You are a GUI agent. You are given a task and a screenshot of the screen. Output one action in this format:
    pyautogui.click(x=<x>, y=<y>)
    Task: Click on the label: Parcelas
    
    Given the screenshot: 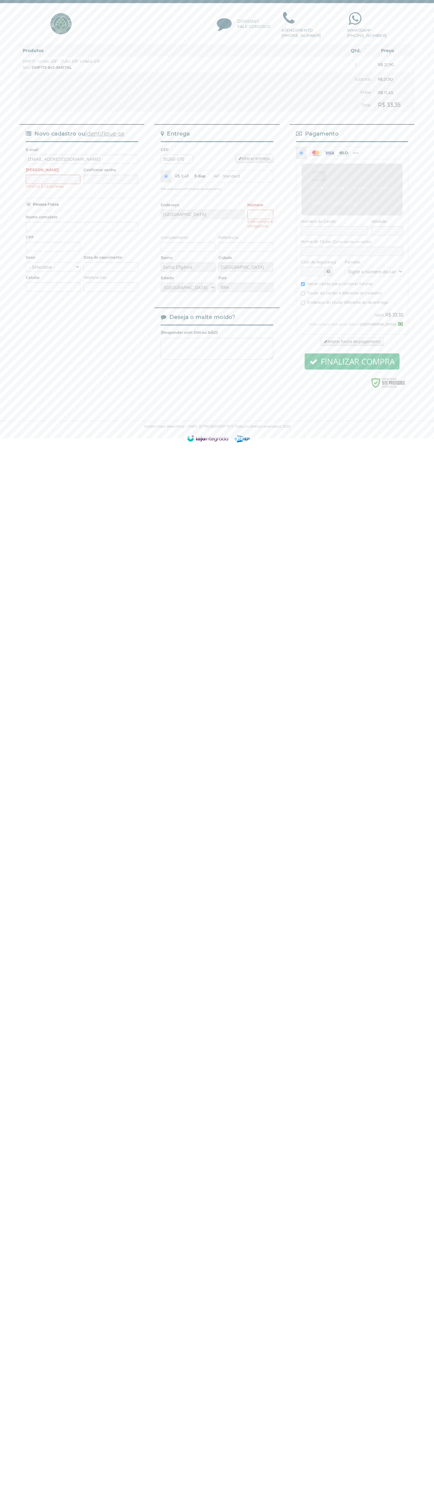 What is the action you would take?
    pyautogui.click(x=374, y=262)
    